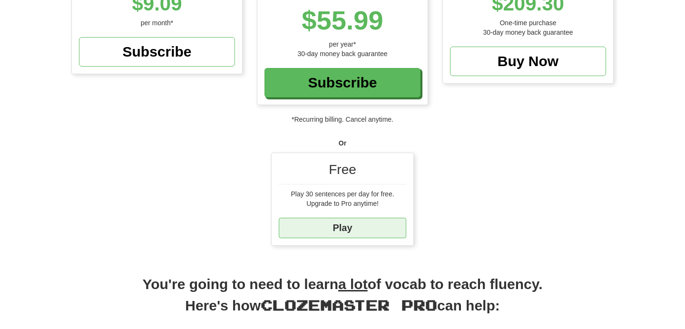 The image size is (685, 329). Describe the element at coordinates (528, 61) in the screenshot. I see `a: Buy Now` at that location.